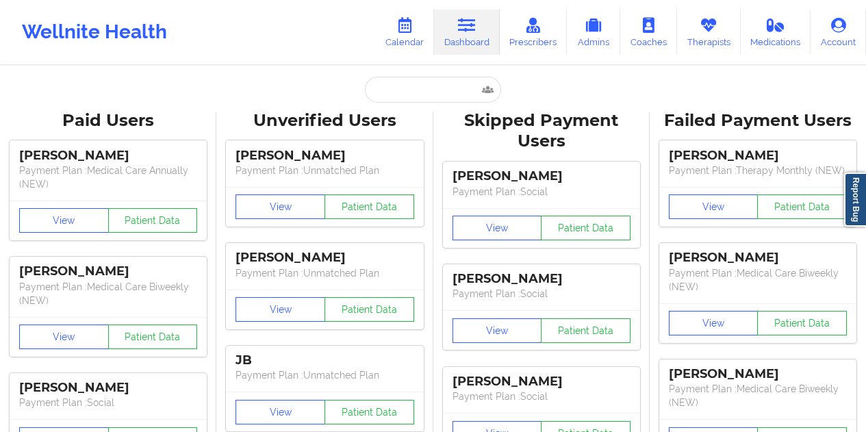 The image size is (866, 432). What do you see at coordinates (855, 199) in the screenshot?
I see `a: Report Bug` at bounding box center [855, 199].